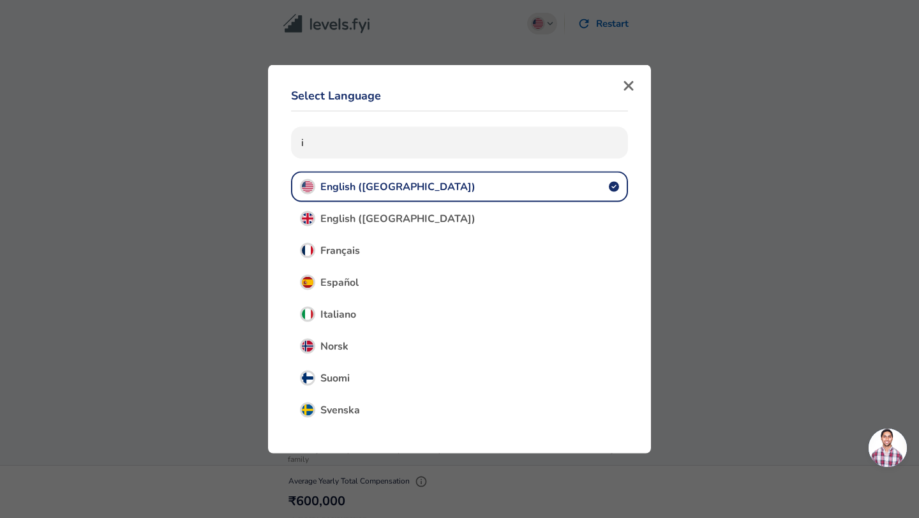 Image resolution: width=919 pixels, height=518 pixels. Describe the element at coordinates (459, 410) in the screenshot. I see `button: SwedishSvenska` at that location.